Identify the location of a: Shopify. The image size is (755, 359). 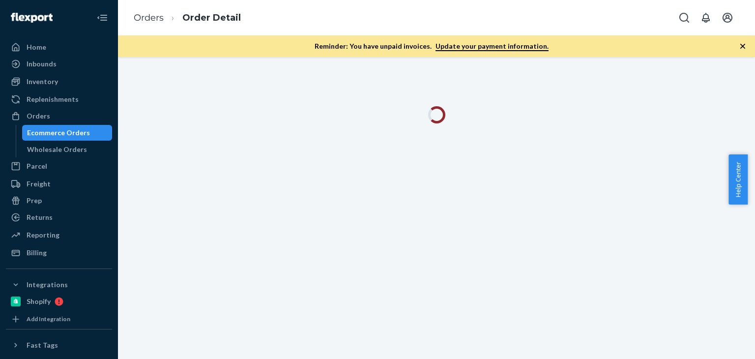
(59, 301).